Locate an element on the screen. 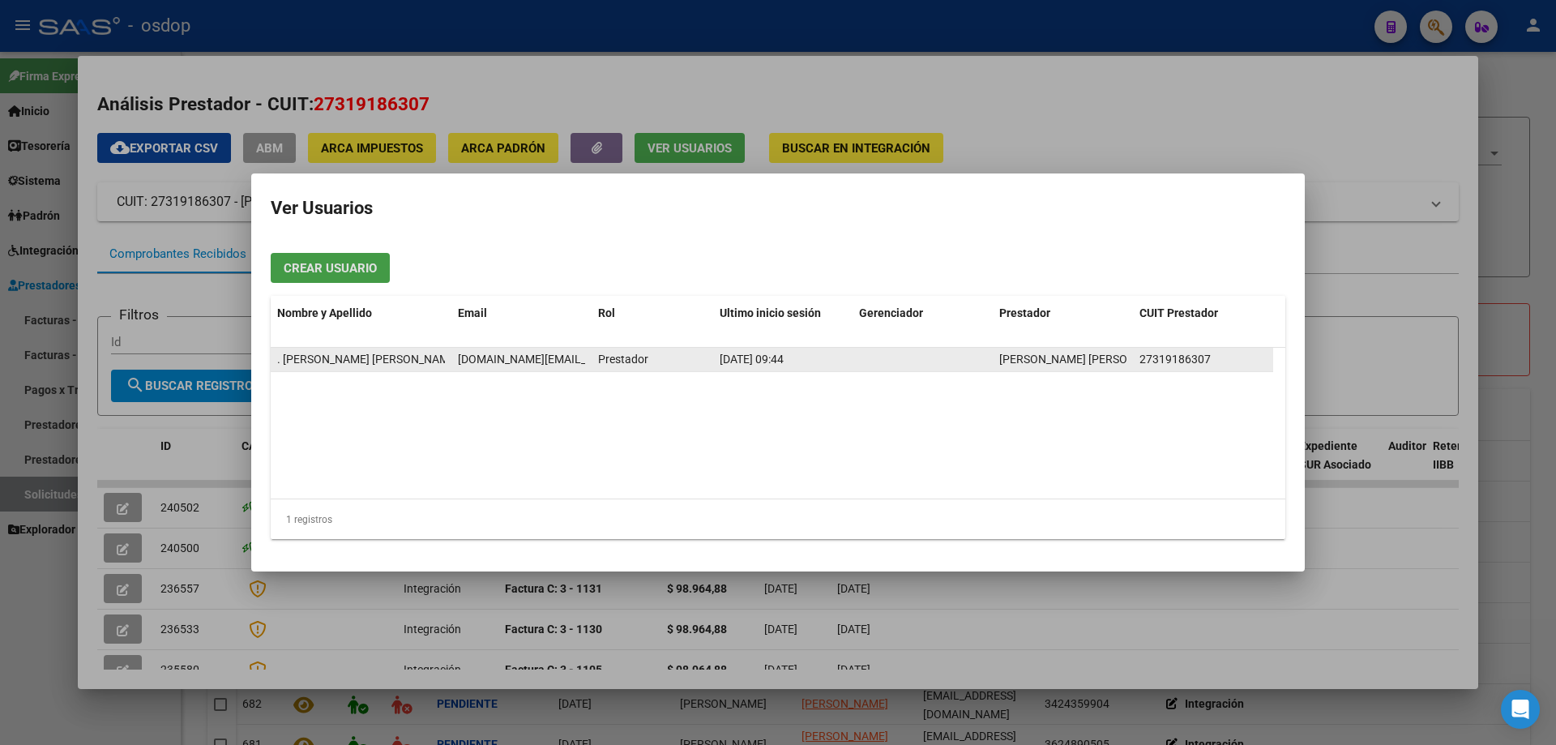 This screenshot has height=745, width=1556. h2: Ver Usuarios is located at coordinates (778, 208).